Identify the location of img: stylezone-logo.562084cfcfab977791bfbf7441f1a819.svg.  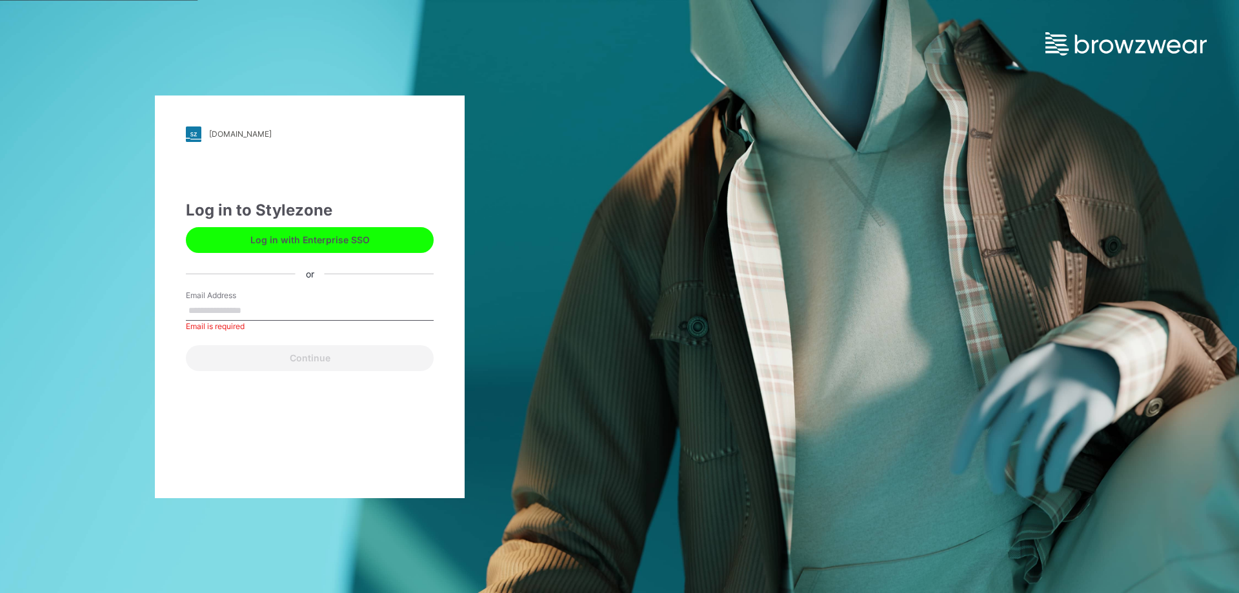
(194, 134).